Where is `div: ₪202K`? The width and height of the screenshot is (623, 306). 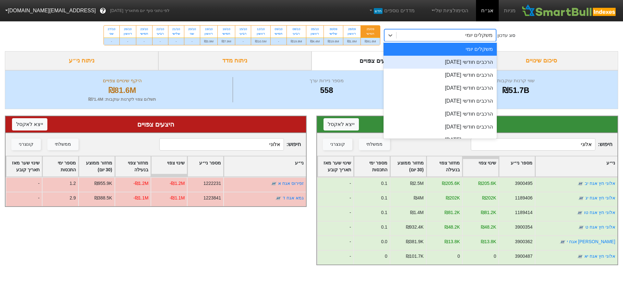 div: ₪202K is located at coordinates (452, 198).